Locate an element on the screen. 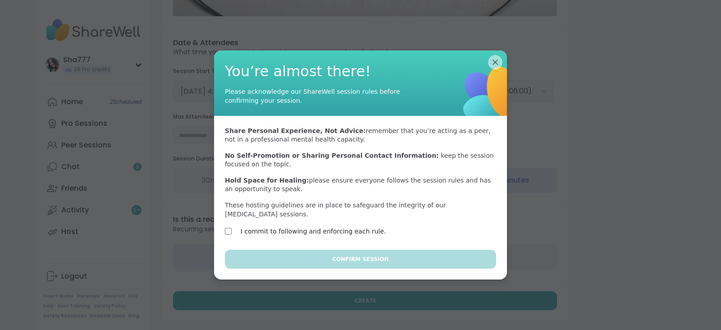 Image resolution: width=721 pixels, height=330 pixels. p: remember that you’re acting as a peer, not in a professional mental health capacity. is located at coordinates (360, 135).